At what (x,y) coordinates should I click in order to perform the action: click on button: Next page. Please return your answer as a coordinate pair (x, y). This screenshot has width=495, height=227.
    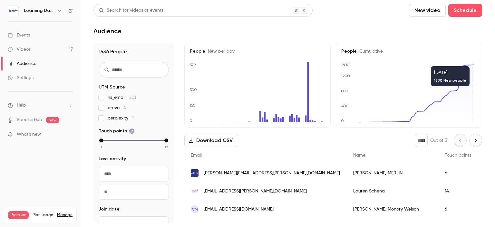
    Looking at the image, I should click on (476, 140).